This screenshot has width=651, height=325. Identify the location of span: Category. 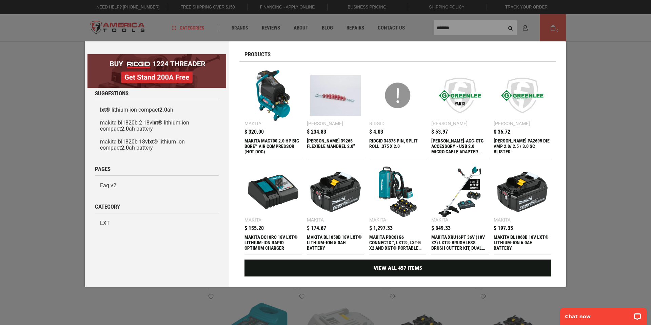
(108, 207).